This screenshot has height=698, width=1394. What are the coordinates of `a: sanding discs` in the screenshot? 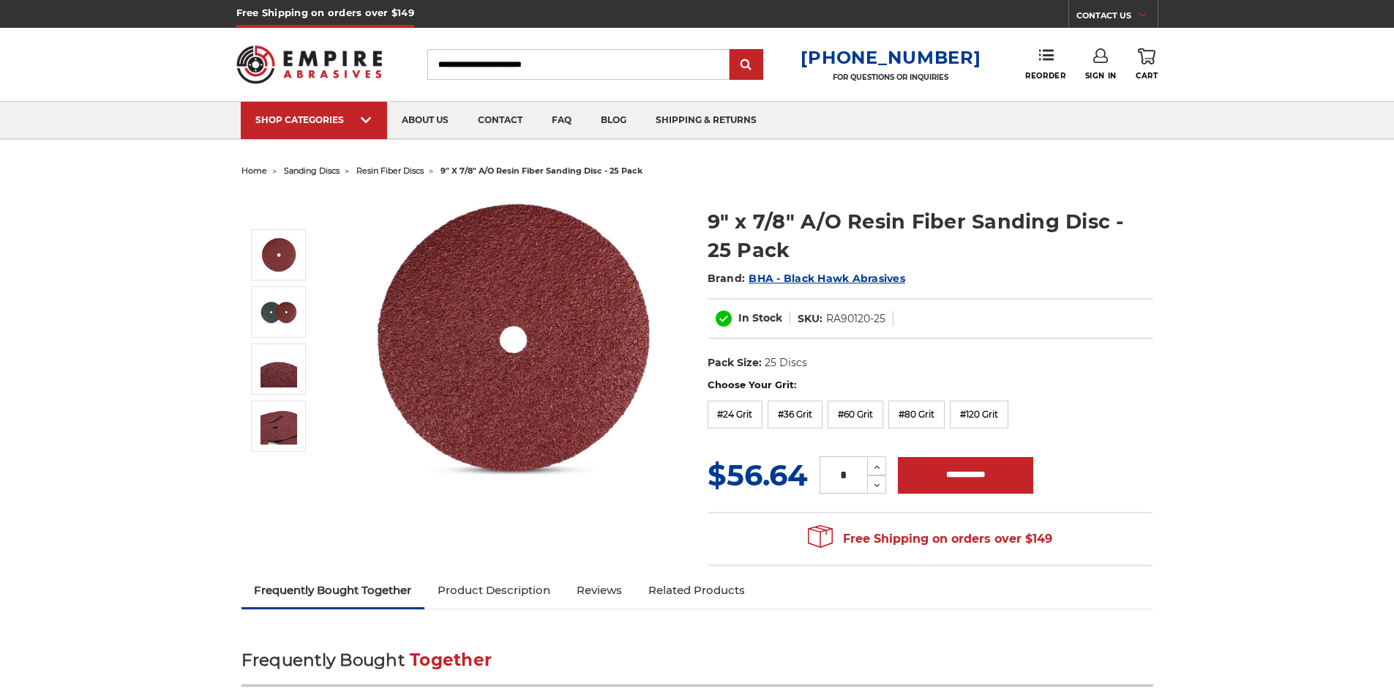 It's located at (312, 171).